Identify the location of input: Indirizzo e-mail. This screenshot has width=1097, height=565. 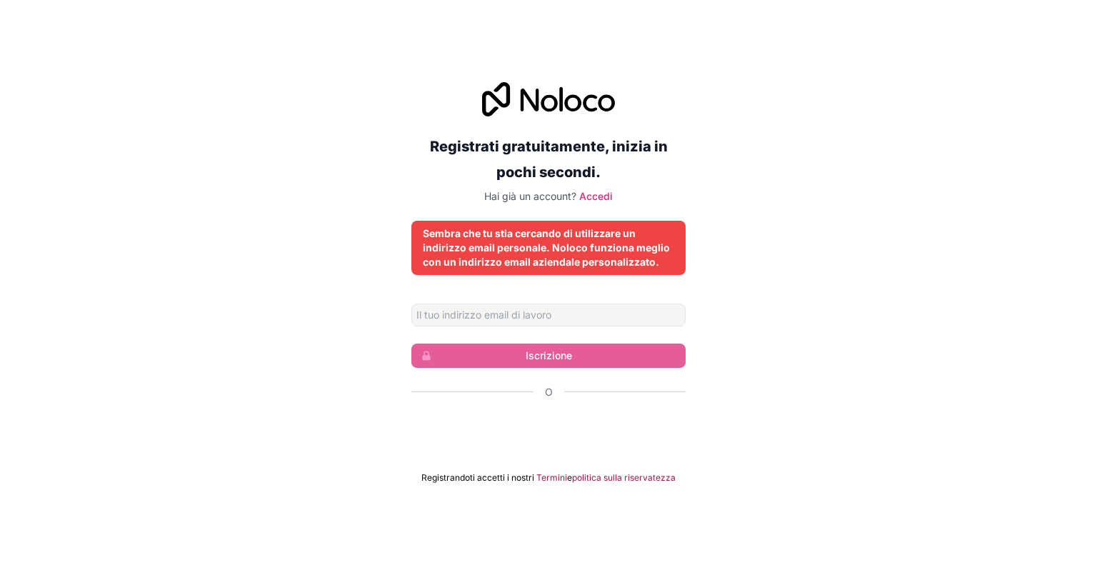
(548, 315).